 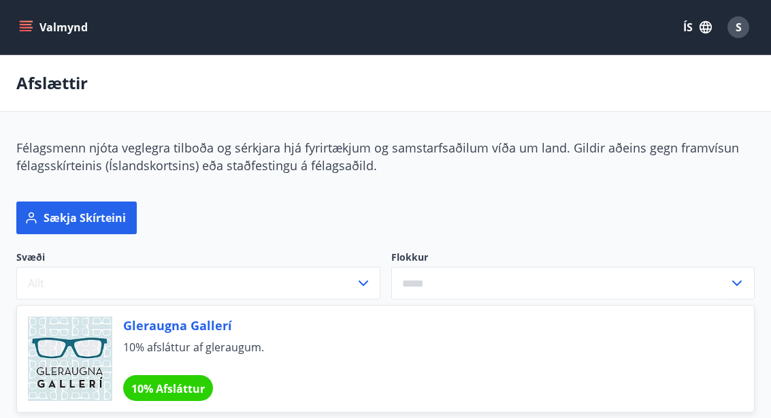 I want to click on span: 10% afsláttur af gleraugum., so click(x=422, y=355).